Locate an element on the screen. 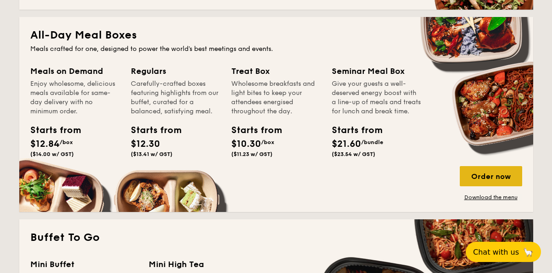 This screenshot has height=273, width=552. div: Order now is located at coordinates (491, 176).